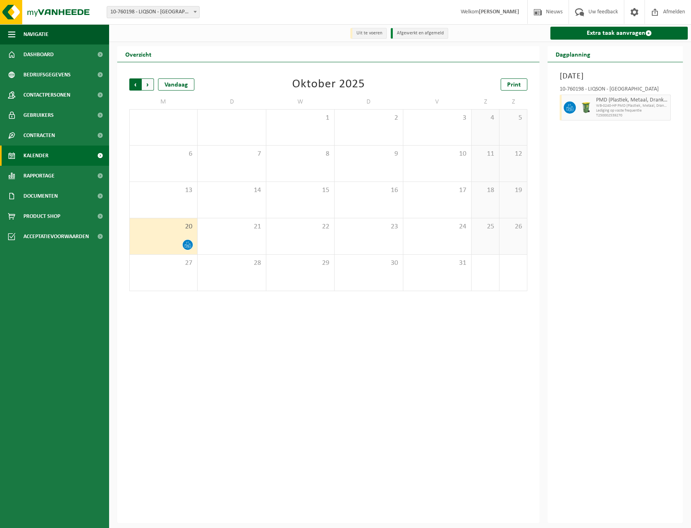 This screenshot has width=691, height=528. I want to click on span: 30, so click(368, 263).